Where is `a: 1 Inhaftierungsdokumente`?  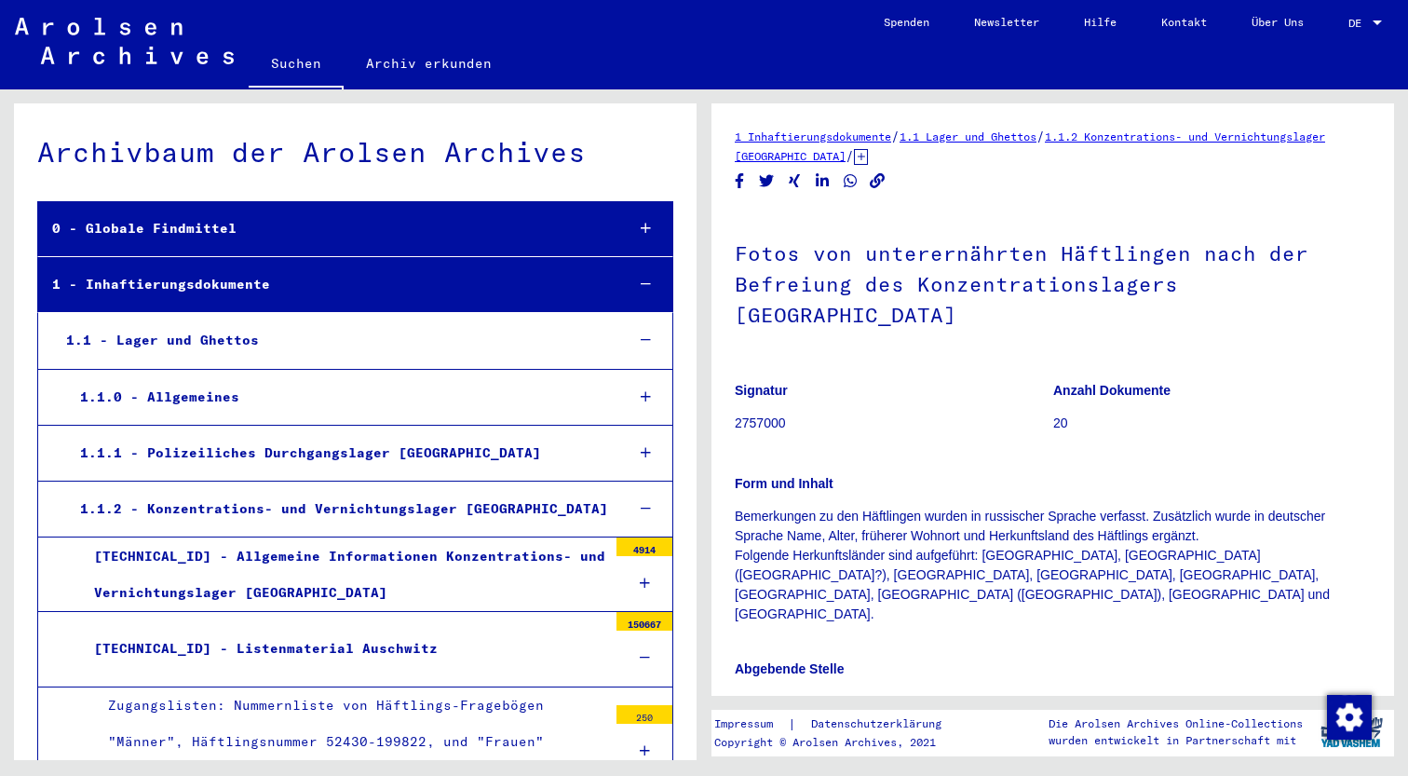
a: 1 Inhaftierungsdokumente is located at coordinates (813, 136).